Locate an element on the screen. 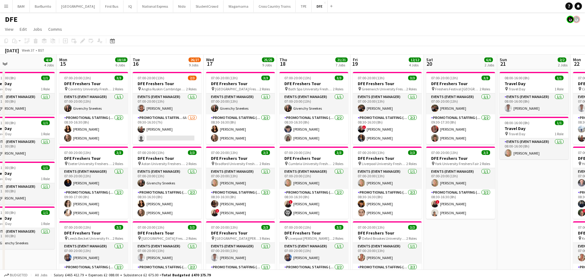  button: TPE is located at coordinates (304, 6).